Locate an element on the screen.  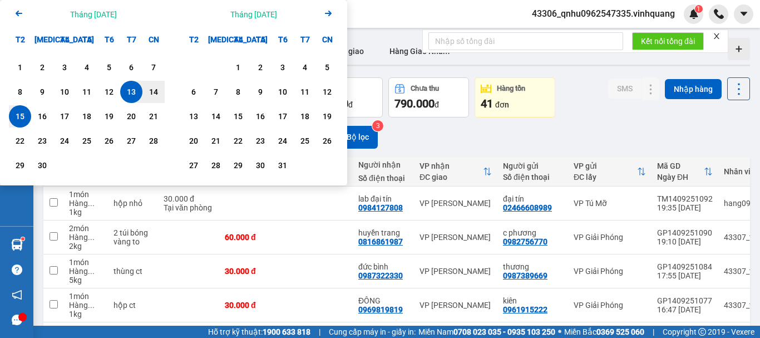
div: Choose Thứ Ba, tháng 10 7 2025. It's available. is located at coordinates (216, 92).